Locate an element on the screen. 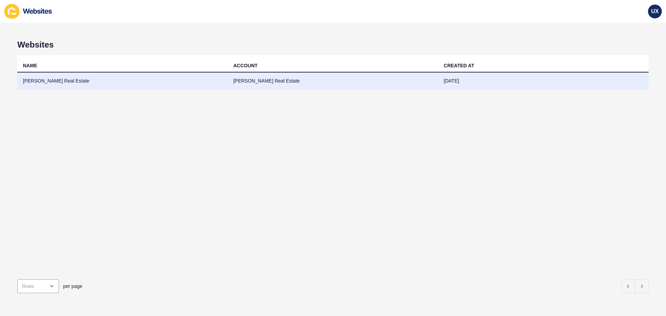  h1: Websites is located at coordinates (333, 45).